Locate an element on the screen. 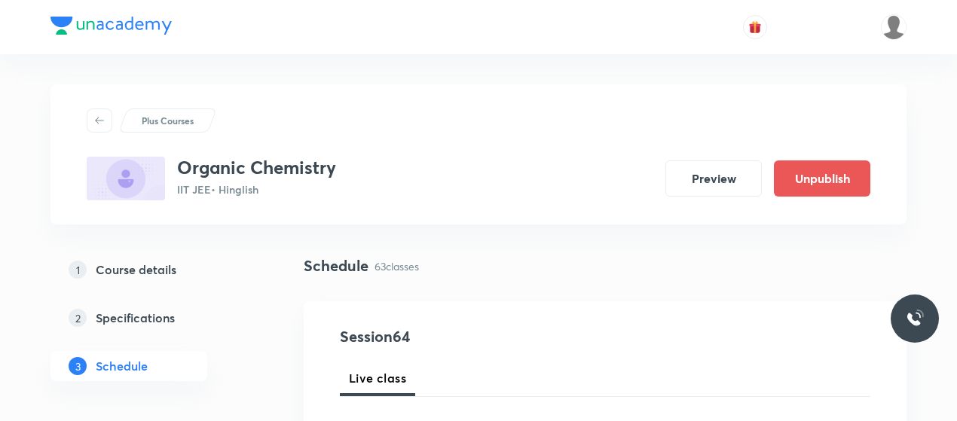 The height and width of the screenshot is (421, 957). p: 63 classes is located at coordinates (396, 266).